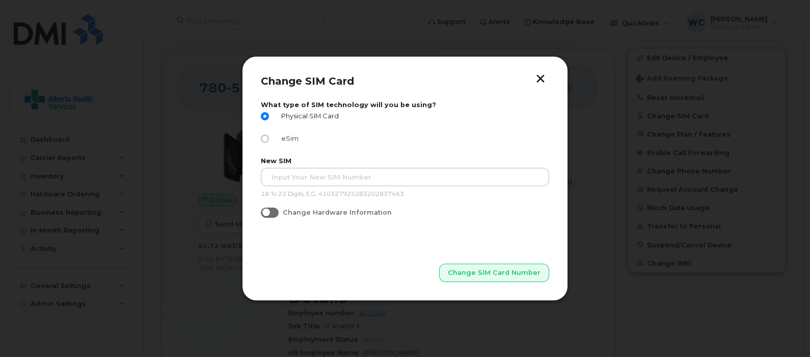 This screenshot has width=810, height=357. I want to click on input: Input Your New SIM Number, so click(405, 177).